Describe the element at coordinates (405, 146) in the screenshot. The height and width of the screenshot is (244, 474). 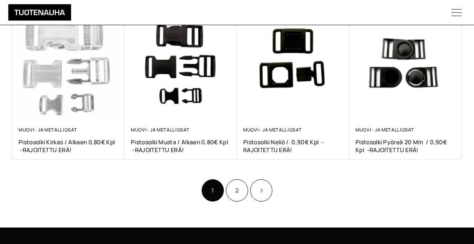
I see `a: Pistosolki Pyöreä 20 mm / 0,90€ kpl -RAJOITETTU ERÄ!` at that location.